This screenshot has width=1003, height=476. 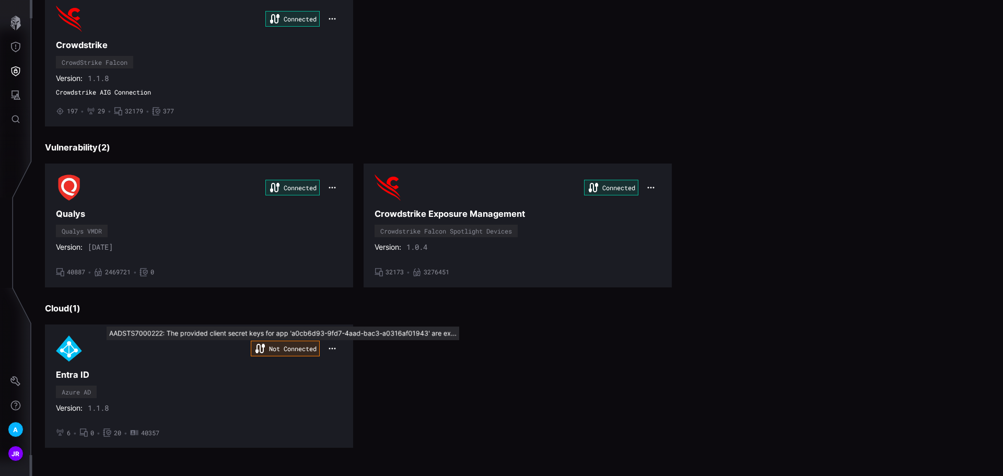 I want to click on h3: Vulnerability ( 2 ), so click(x=518, y=147).